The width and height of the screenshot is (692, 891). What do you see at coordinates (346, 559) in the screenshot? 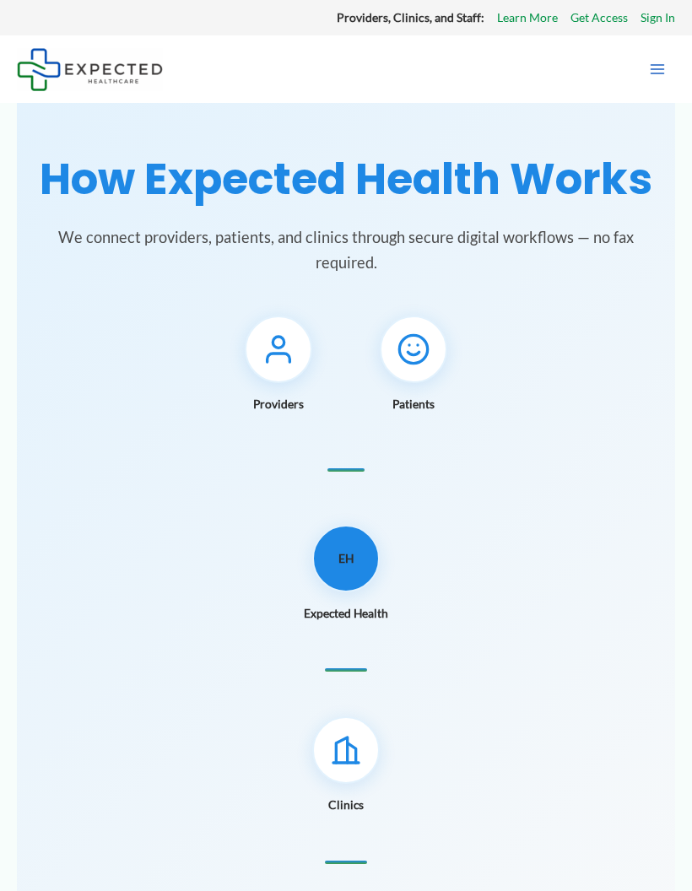
I see `span: EH` at bounding box center [346, 559].